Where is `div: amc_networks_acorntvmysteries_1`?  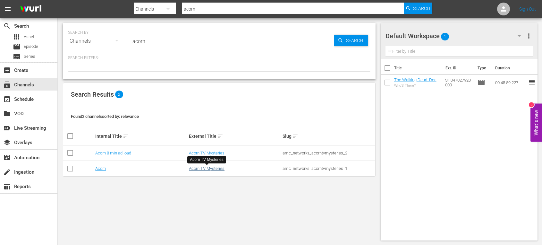 div: amc_networks_acorntvmysteries_1 is located at coordinates (329, 168).